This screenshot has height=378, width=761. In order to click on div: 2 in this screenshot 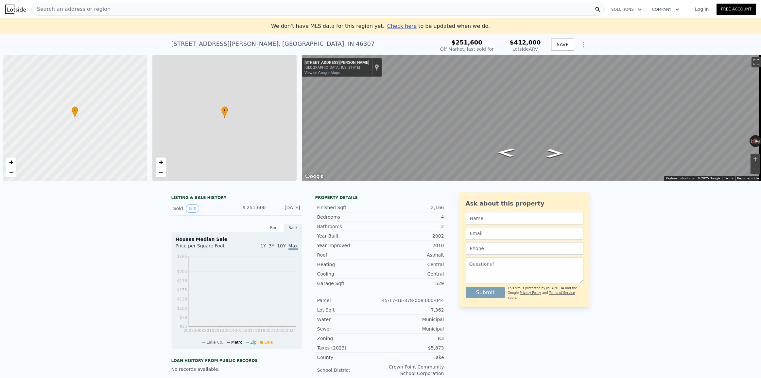, I will do `click(412, 226)`.